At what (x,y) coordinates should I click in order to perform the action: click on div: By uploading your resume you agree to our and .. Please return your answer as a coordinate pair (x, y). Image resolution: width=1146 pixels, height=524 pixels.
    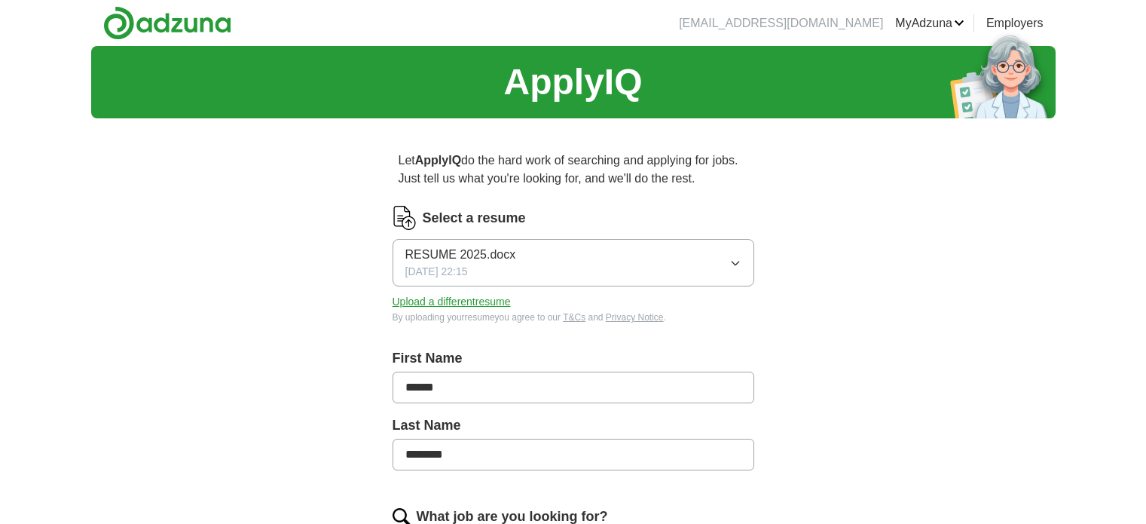
    Looking at the image, I should click on (573, 317).